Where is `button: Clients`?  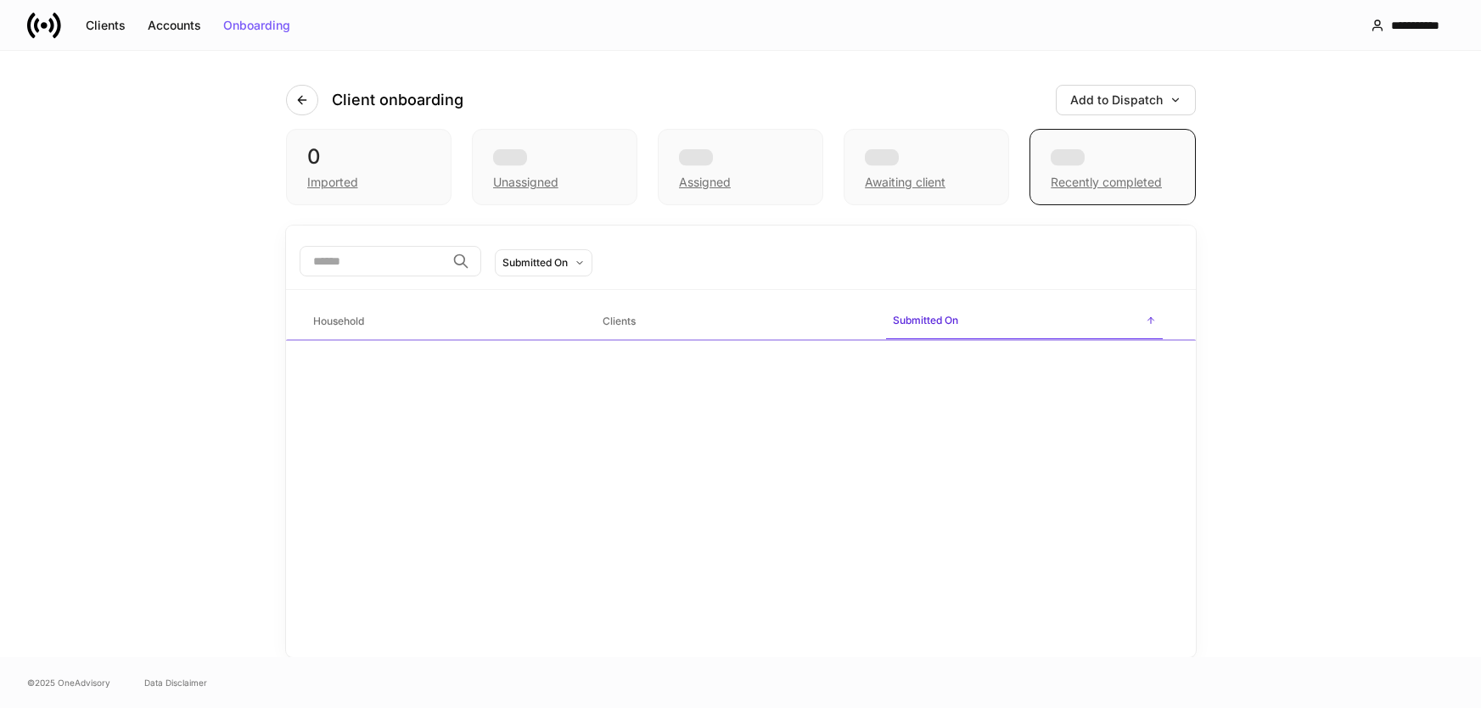 button: Clients is located at coordinates (105, 25).